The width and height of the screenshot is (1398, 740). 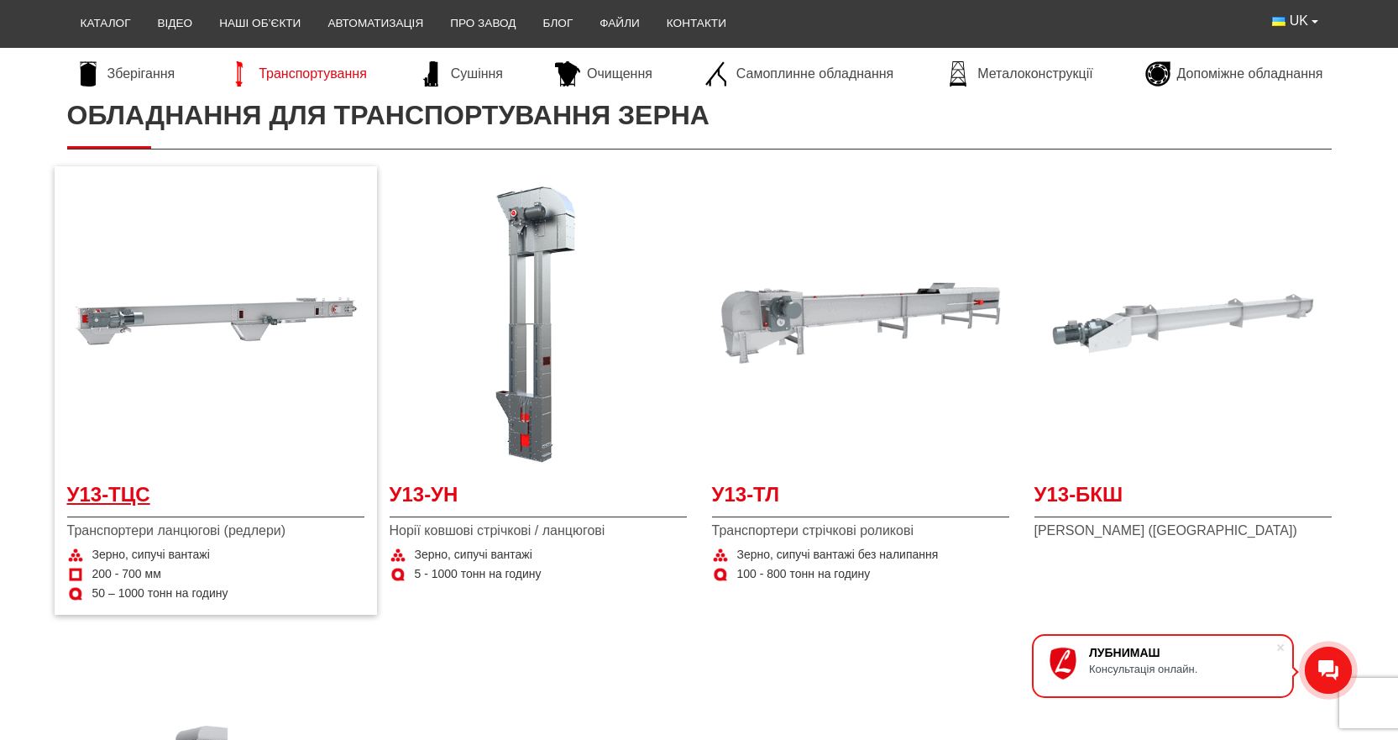 What do you see at coordinates (538, 531) in the screenshot?
I see `span: Норії ковшові стрічкові / ланцюгові` at bounding box center [538, 531].